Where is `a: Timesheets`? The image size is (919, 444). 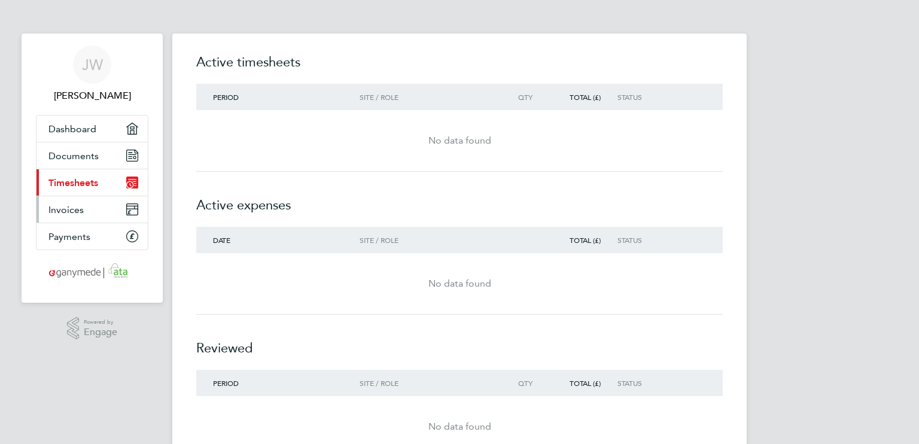 a: Timesheets is located at coordinates (92, 183).